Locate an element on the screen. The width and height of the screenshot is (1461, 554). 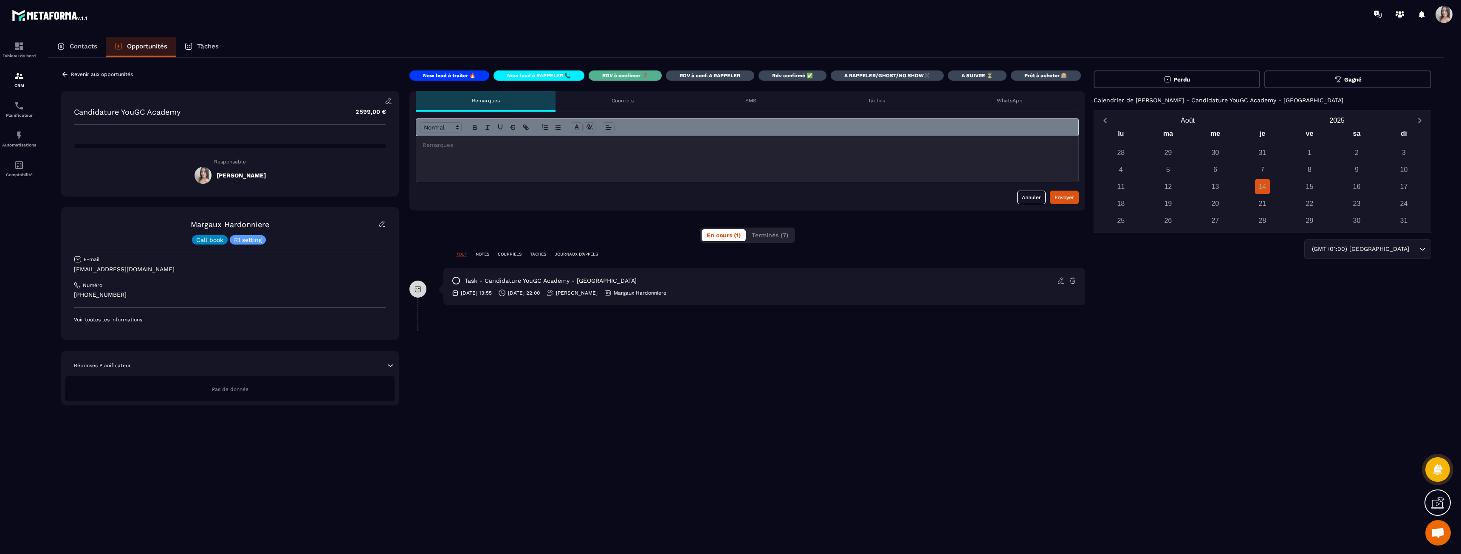
p: Numéro is located at coordinates (93, 285).